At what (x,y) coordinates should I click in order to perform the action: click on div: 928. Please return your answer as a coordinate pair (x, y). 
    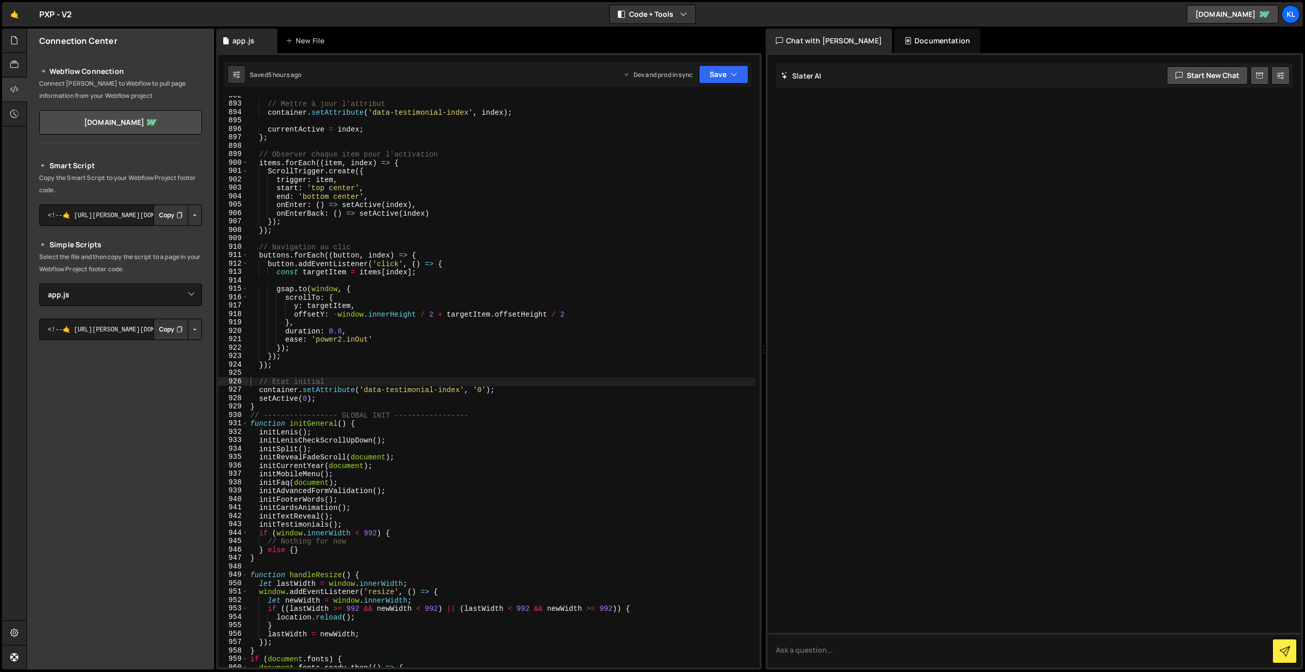
    Looking at the image, I should click on (233, 398).